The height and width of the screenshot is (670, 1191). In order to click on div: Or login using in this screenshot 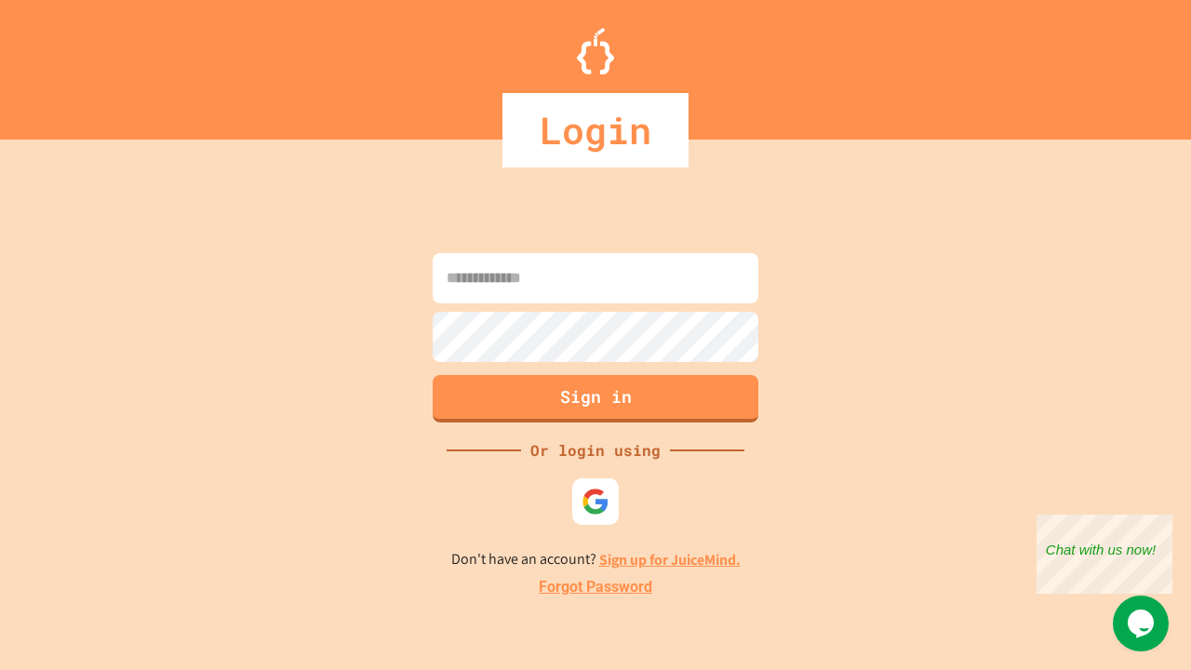, I will do `click(595, 450)`.